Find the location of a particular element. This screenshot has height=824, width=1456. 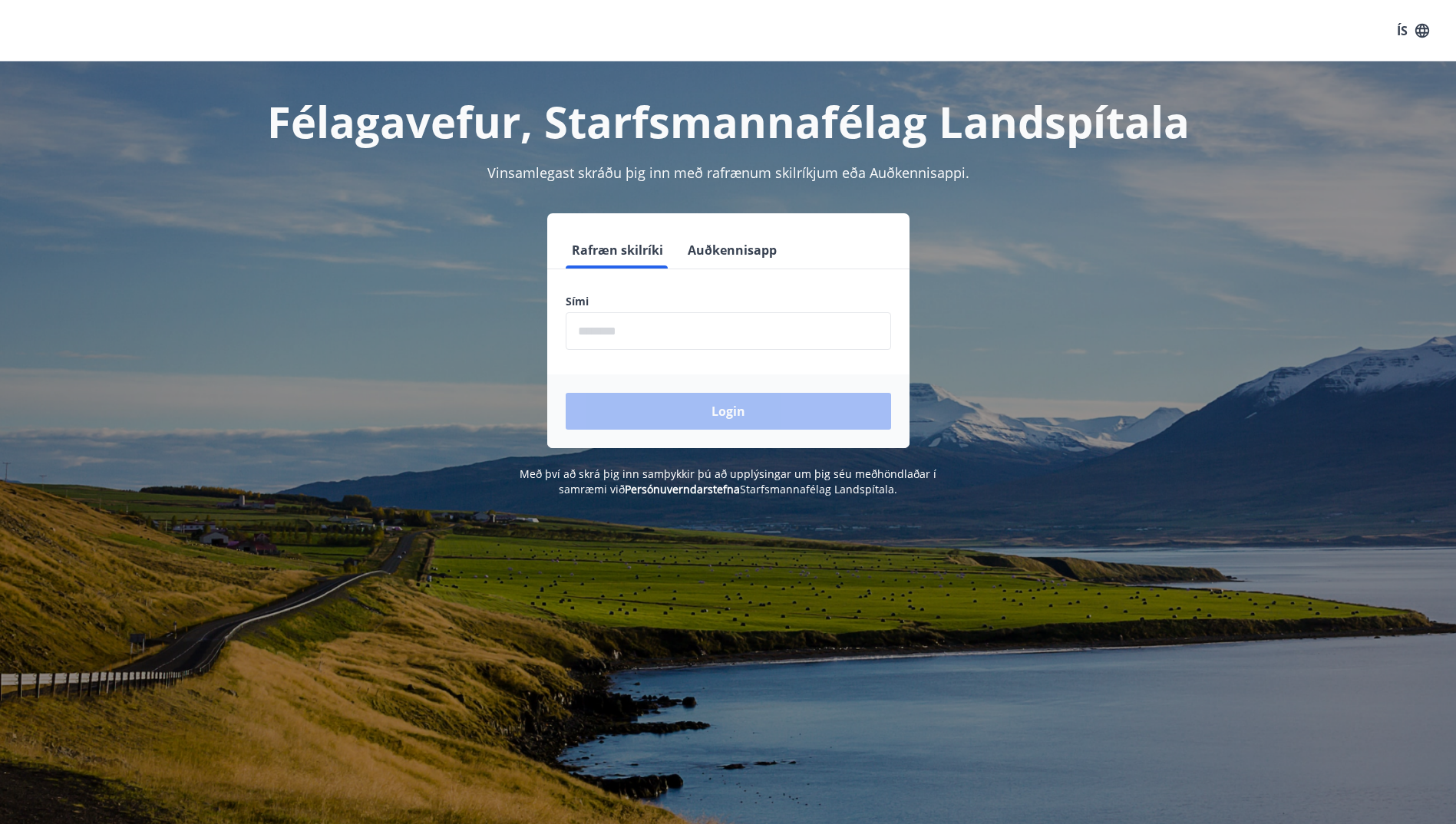

span: Með því að skrá þig inn samþykkir þú að upplýsingar um þig séu meðhöndlaðar í samræmi við Starfsm... is located at coordinates (728, 481).